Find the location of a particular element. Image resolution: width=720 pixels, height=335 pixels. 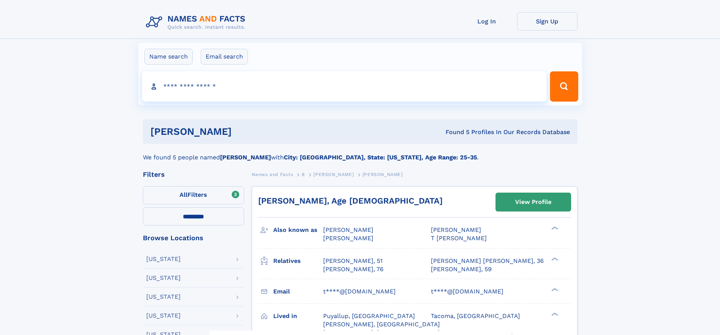

a: Names and Facts is located at coordinates (272, 174).